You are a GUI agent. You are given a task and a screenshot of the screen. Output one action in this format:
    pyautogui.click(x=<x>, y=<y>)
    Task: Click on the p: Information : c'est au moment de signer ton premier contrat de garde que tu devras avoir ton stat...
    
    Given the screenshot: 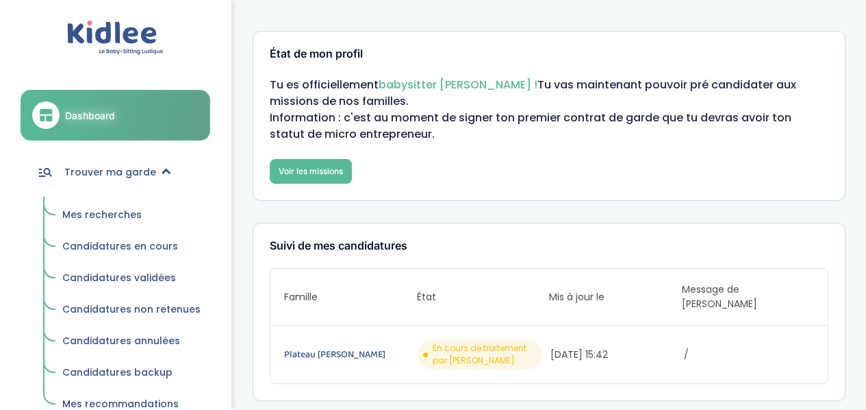 What is the action you would take?
    pyautogui.click(x=549, y=126)
    